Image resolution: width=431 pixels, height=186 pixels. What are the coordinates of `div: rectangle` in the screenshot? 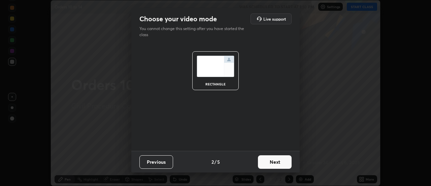 It's located at (216, 84).